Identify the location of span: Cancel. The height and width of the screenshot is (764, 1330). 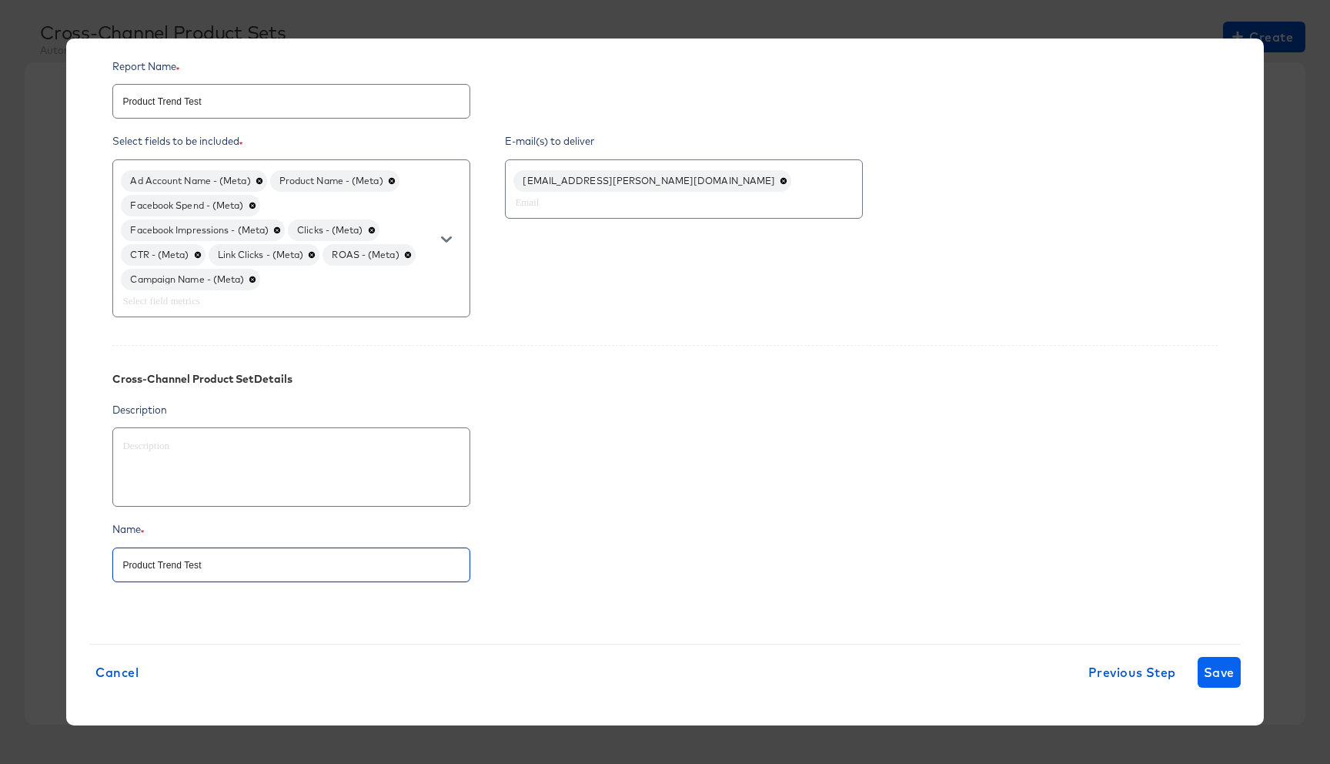
(117, 672).